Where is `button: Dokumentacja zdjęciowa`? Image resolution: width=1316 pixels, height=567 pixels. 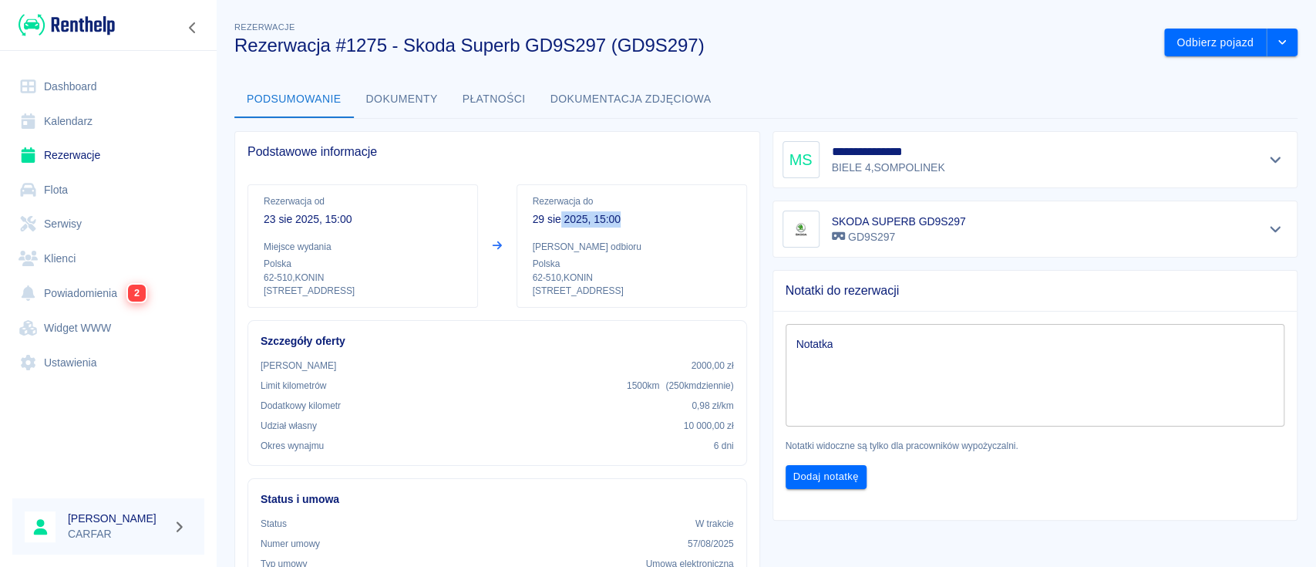
button: Dokumentacja zdjęciowa is located at coordinates (631, 99).